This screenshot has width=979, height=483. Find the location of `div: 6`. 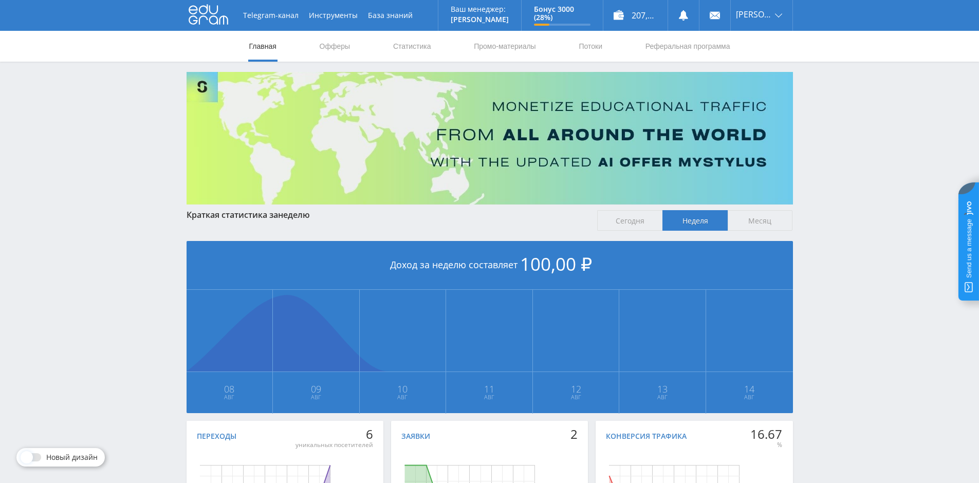

div: 6 is located at coordinates (334, 434).